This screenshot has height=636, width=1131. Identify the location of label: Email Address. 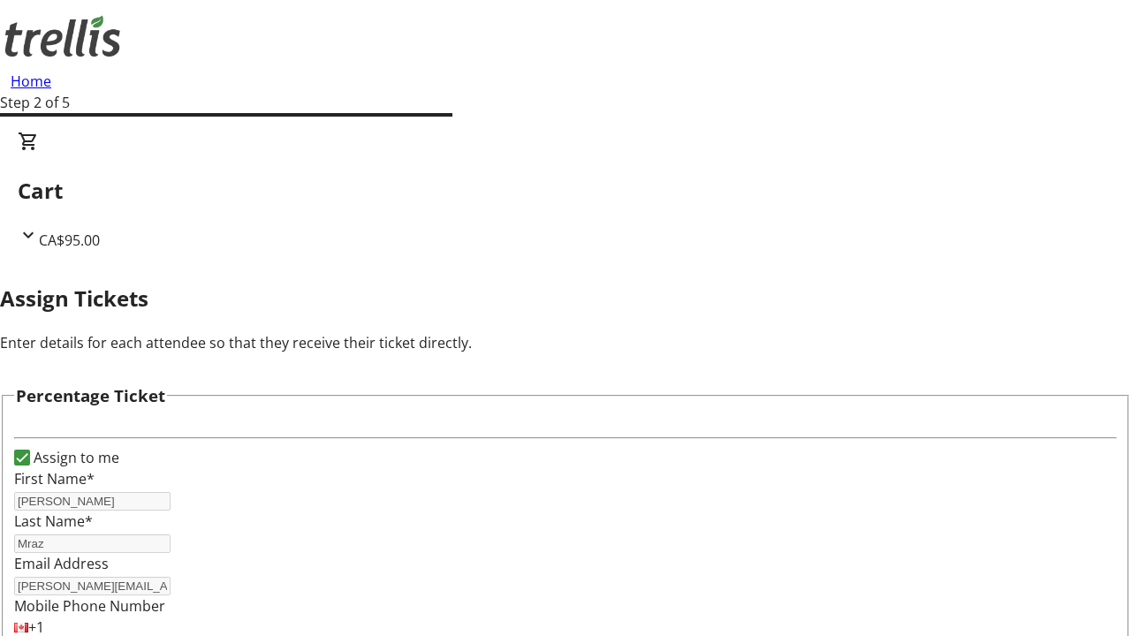
(61, 564).